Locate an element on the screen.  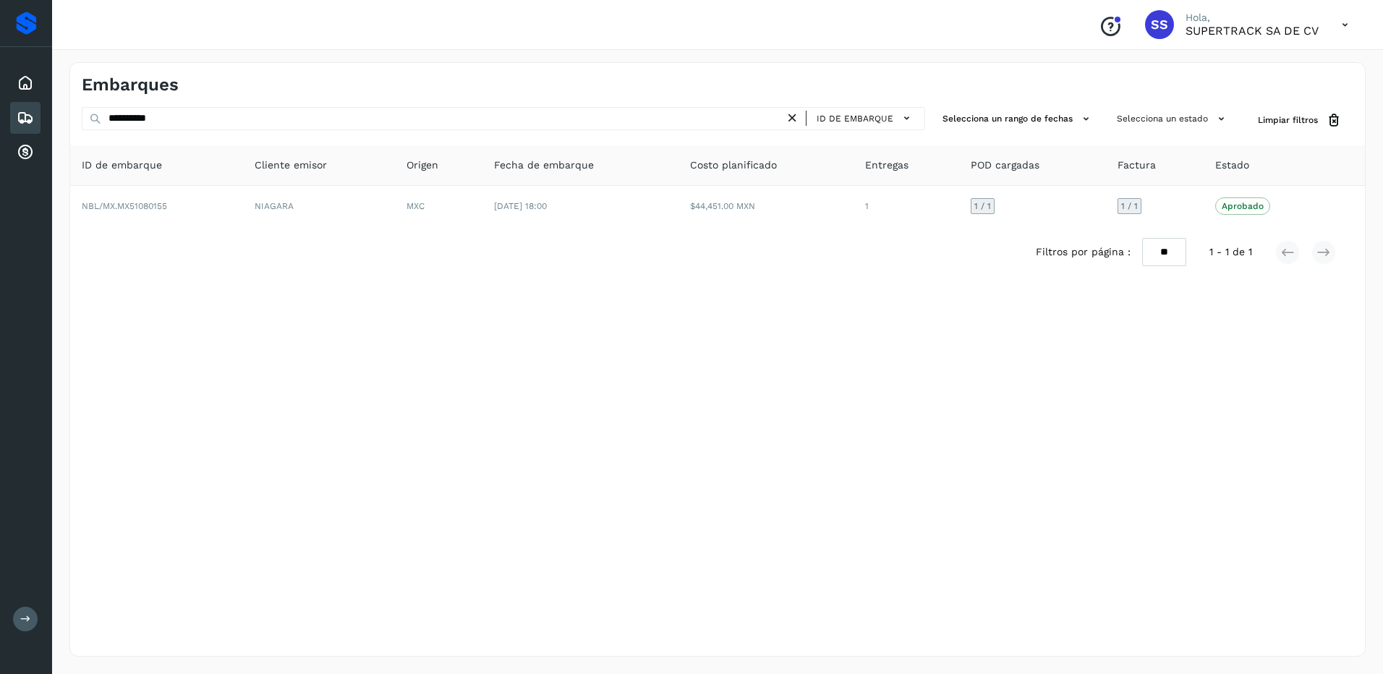
td: 1 is located at coordinates (907, 206).